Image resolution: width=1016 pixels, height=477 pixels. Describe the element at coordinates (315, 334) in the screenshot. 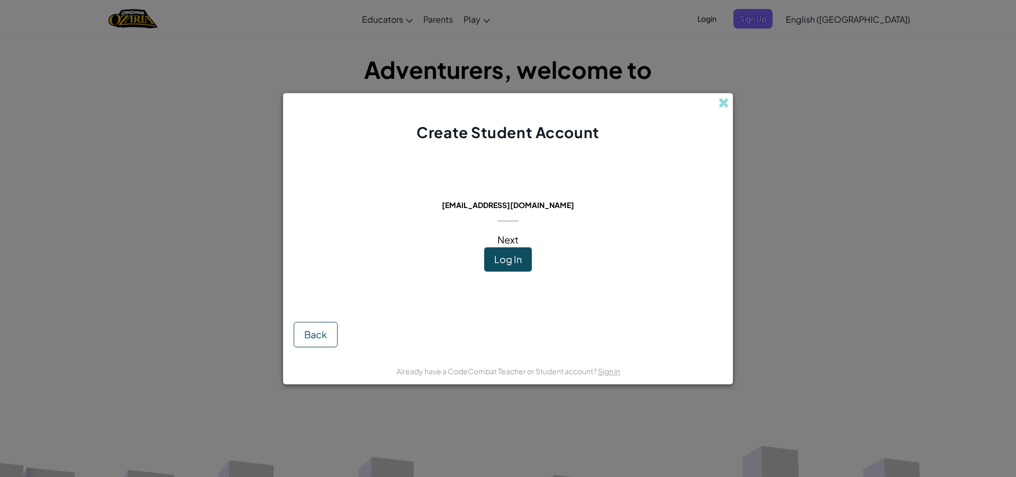

I see `span: Back` at that location.